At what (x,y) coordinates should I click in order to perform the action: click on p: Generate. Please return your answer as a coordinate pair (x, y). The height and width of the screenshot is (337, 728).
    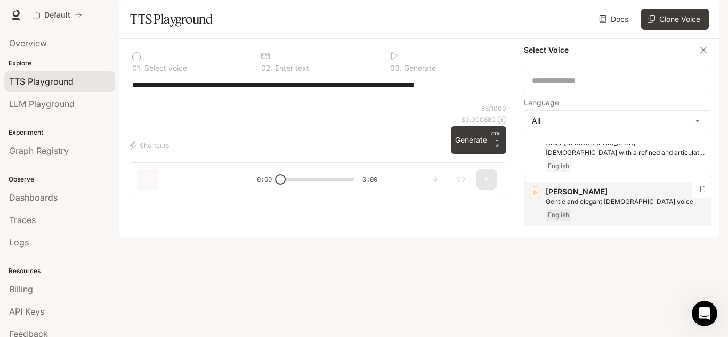
    Looking at the image, I should click on (419, 68).